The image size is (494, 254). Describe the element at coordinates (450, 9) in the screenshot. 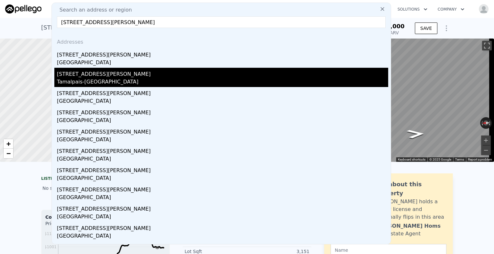

I see `button: Company` at that location.